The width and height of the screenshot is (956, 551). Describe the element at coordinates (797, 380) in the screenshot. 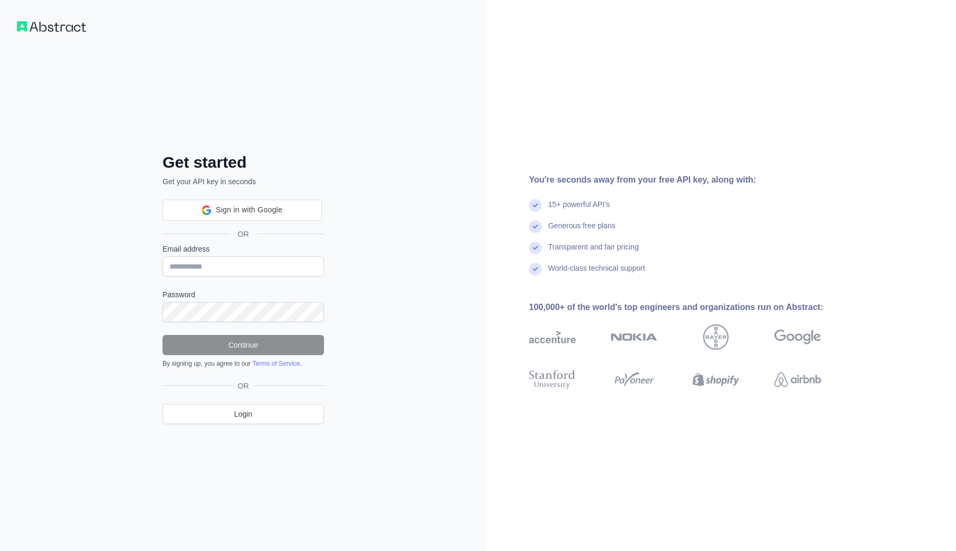

I see `img: airbnb` at that location.